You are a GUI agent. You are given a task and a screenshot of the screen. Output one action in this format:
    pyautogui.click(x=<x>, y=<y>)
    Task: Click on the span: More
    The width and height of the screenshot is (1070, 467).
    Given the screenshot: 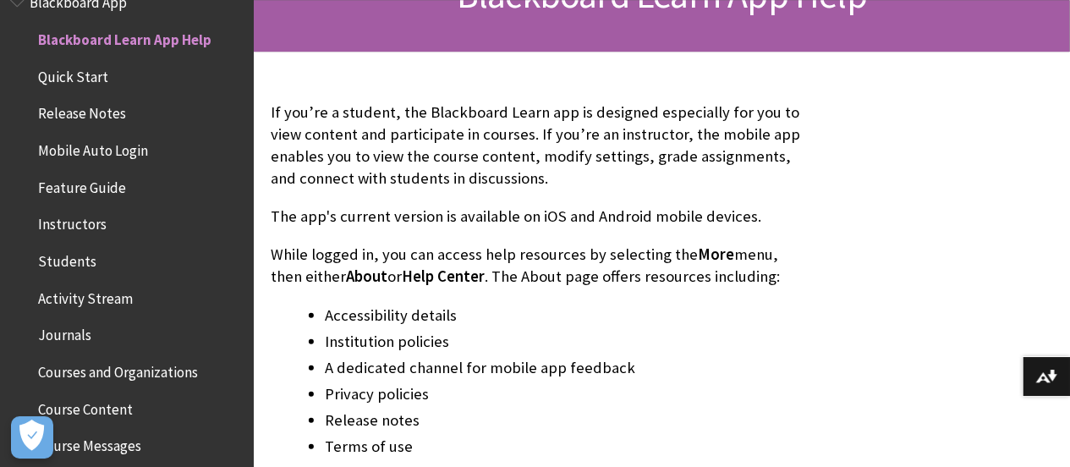 What is the action you would take?
    pyautogui.click(x=716, y=254)
    